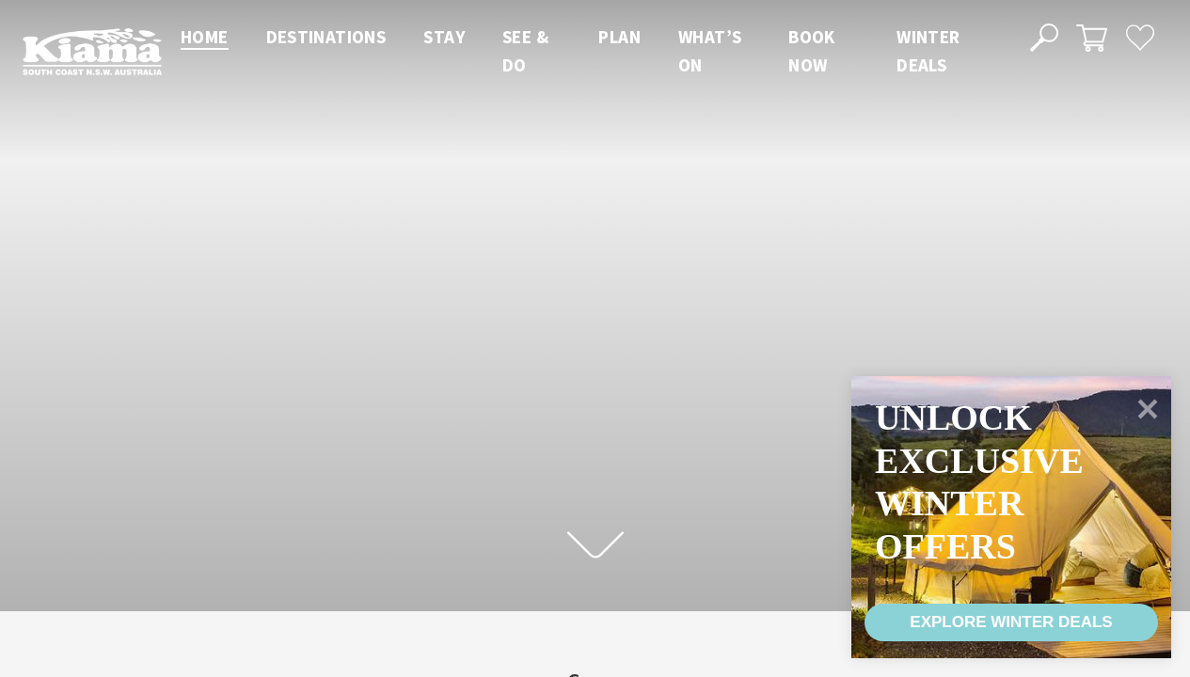 The width and height of the screenshot is (1190, 677). Describe the element at coordinates (444, 37) in the screenshot. I see `span: Stay` at that location.